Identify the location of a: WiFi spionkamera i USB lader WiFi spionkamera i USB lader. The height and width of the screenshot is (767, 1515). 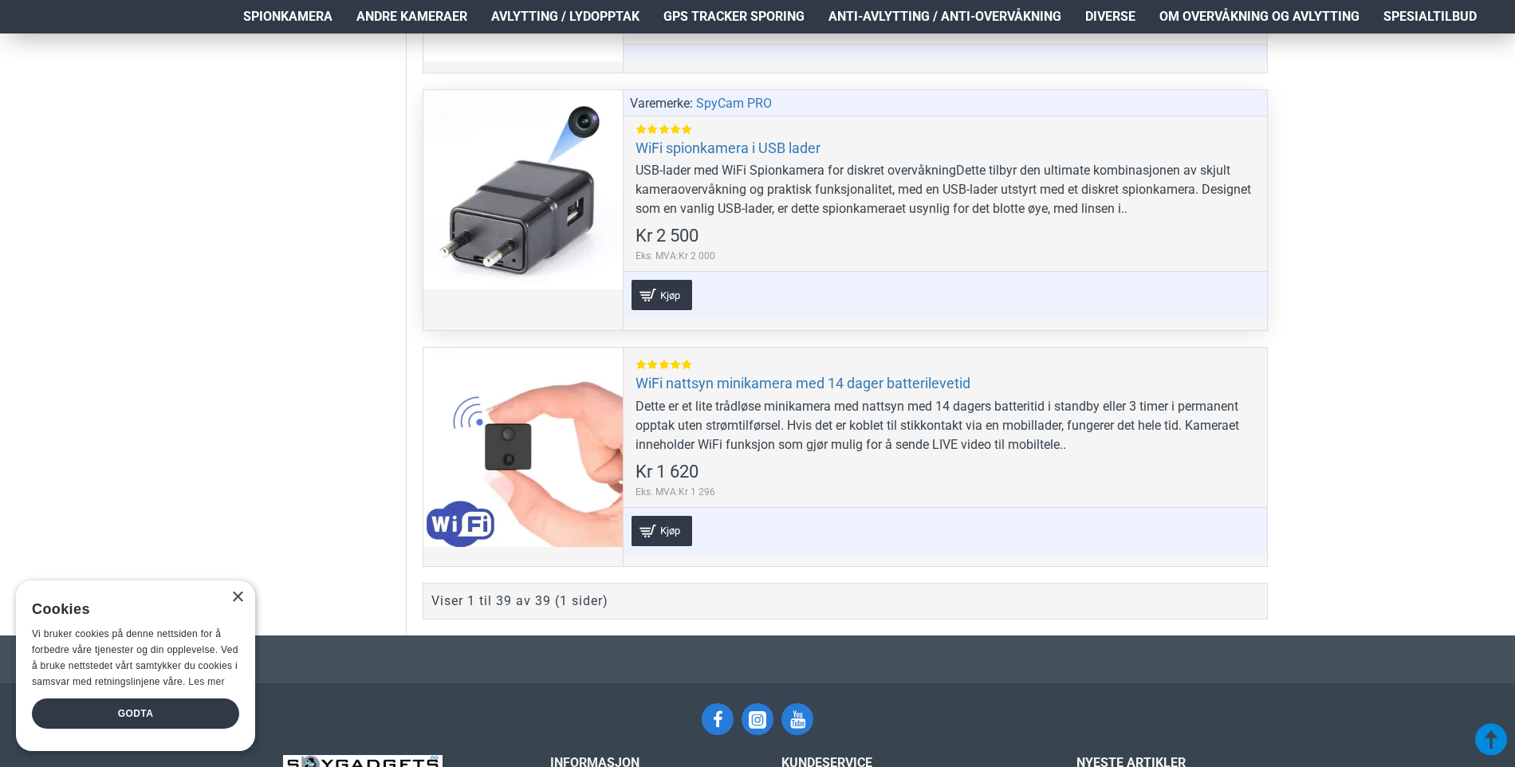
(523, 190).